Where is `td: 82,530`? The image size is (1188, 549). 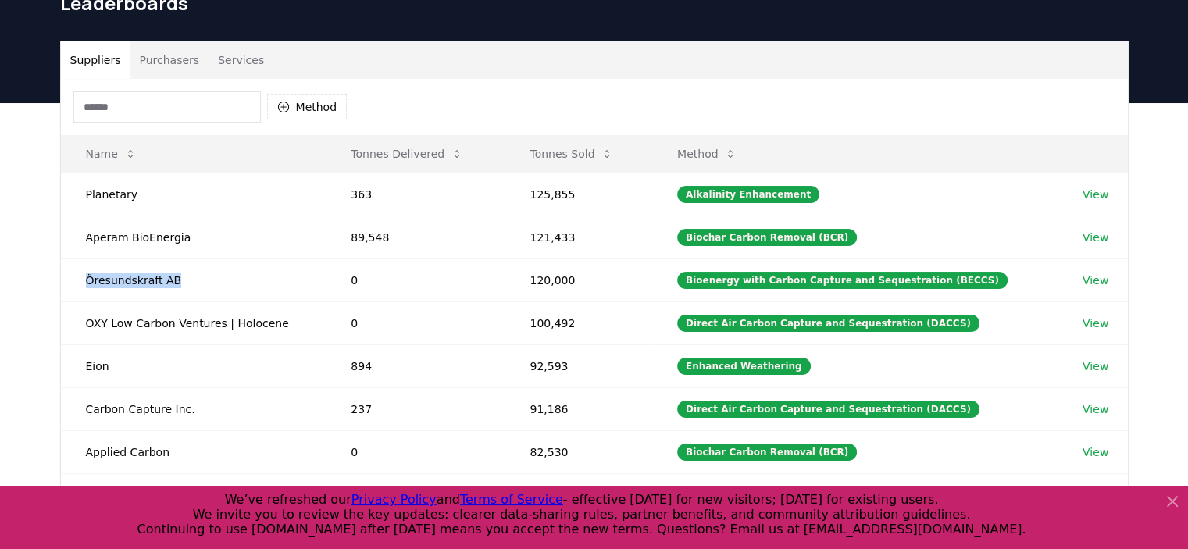 td: 82,530 is located at coordinates (578, 451).